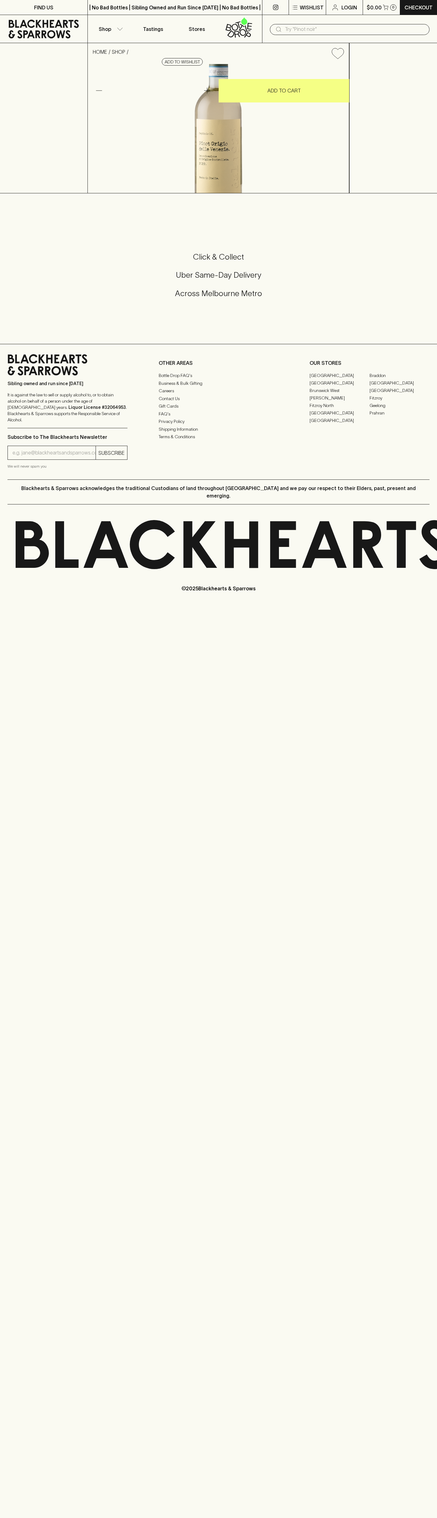 The image size is (437, 1518). I want to click on p: Login, so click(349, 7).